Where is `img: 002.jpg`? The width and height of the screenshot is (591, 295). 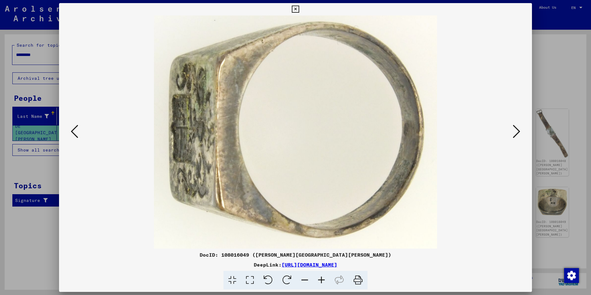
img: 002.jpg is located at coordinates (296, 132).